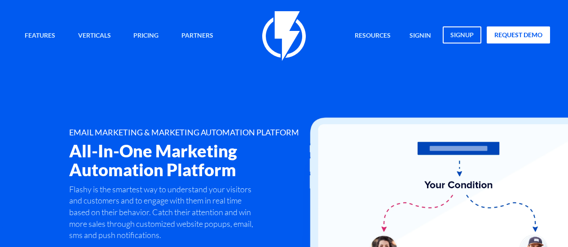  I want to click on a: Features, so click(40, 36).